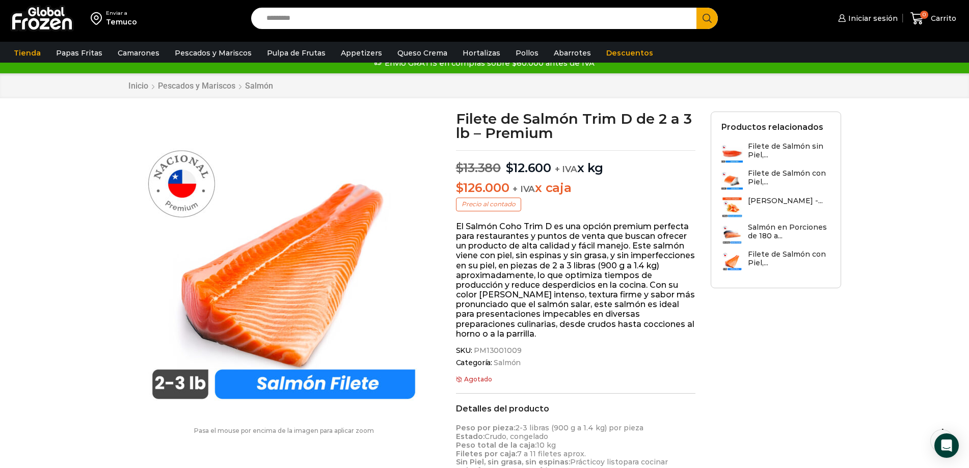  Describe the element at coordinates (487, 454) in the screenshot. I see `strong: Filetes por caja:` at that location.